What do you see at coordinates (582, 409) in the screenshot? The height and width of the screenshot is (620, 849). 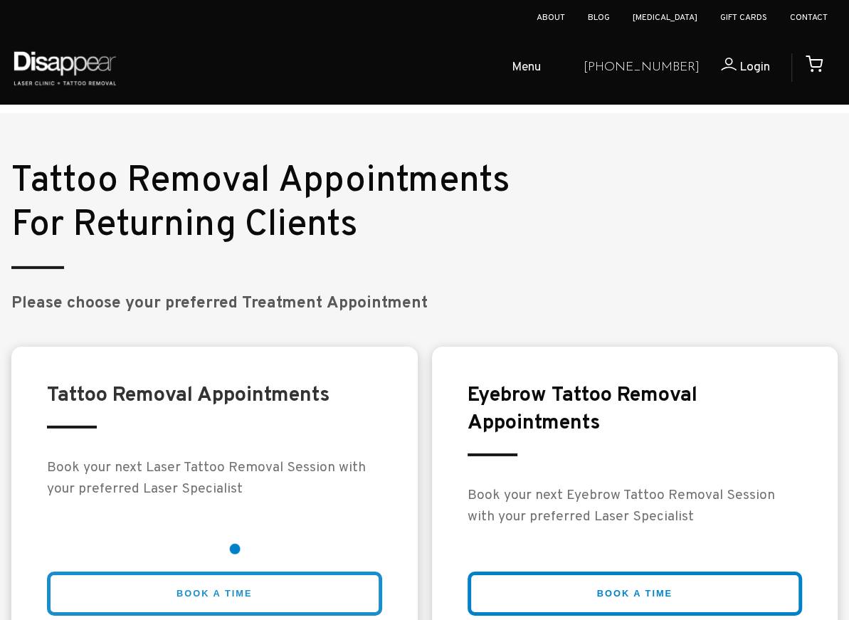 I see `strong: Eyebrow Tattoo Removal Appointments` at bounding box center [582, 409].